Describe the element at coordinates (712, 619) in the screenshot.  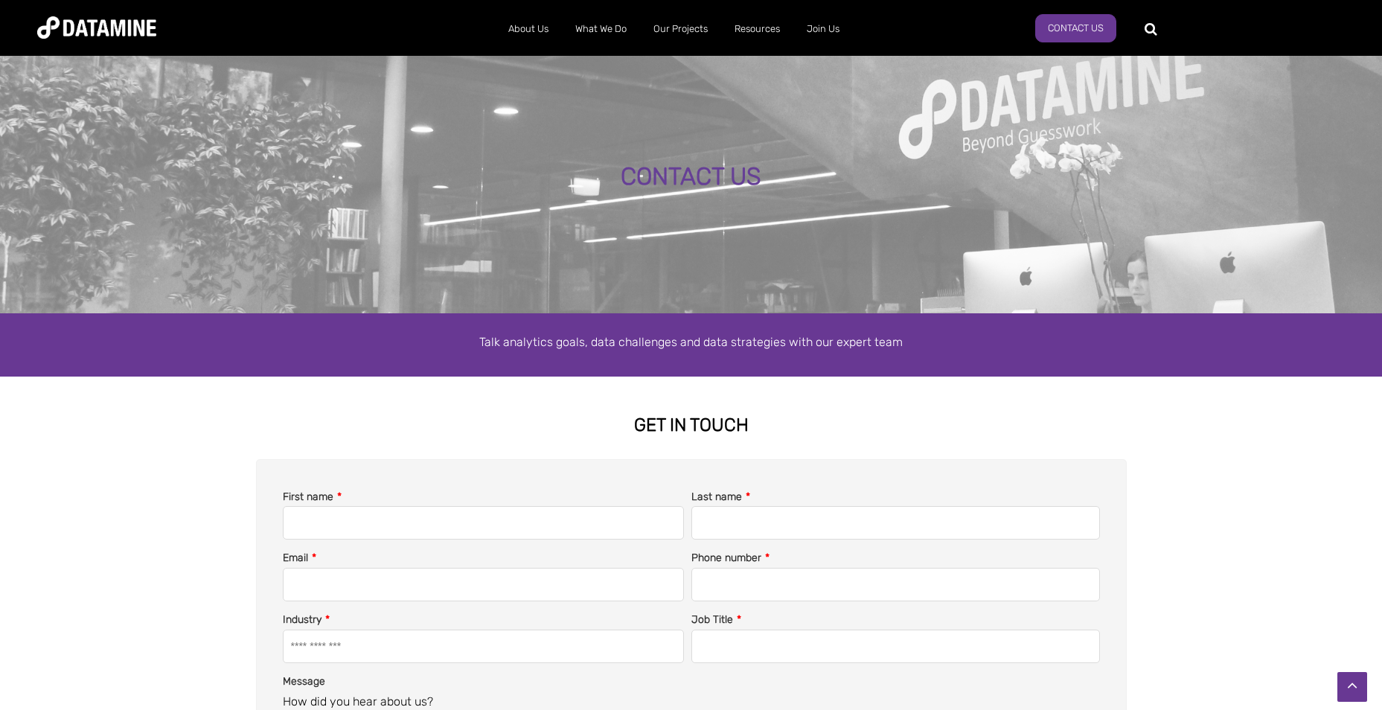
I see `span: Job Title` at that location.